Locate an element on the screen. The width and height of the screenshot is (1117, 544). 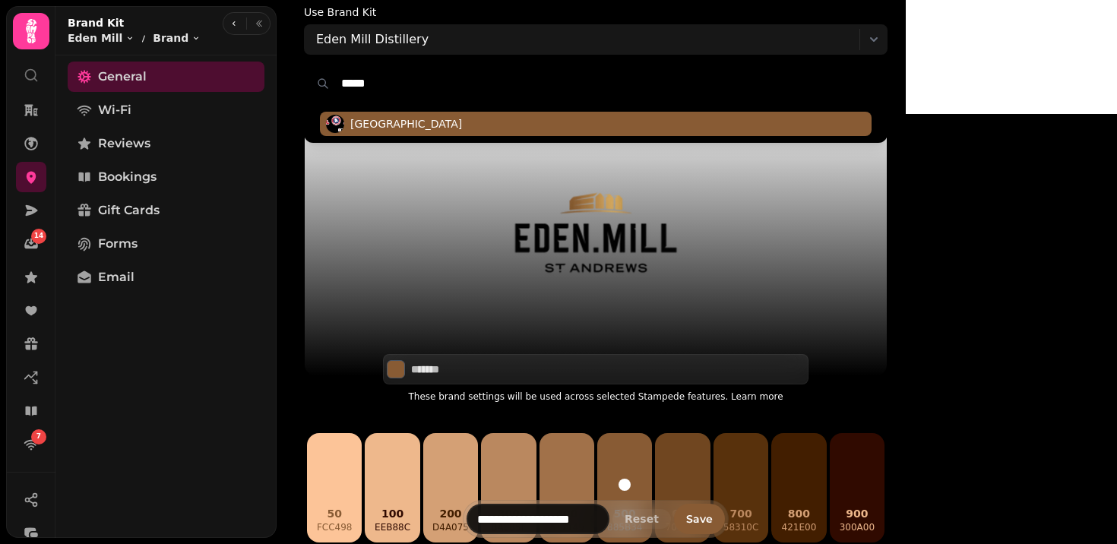
nav: breadcrumb is located at coordinates (134, 38).